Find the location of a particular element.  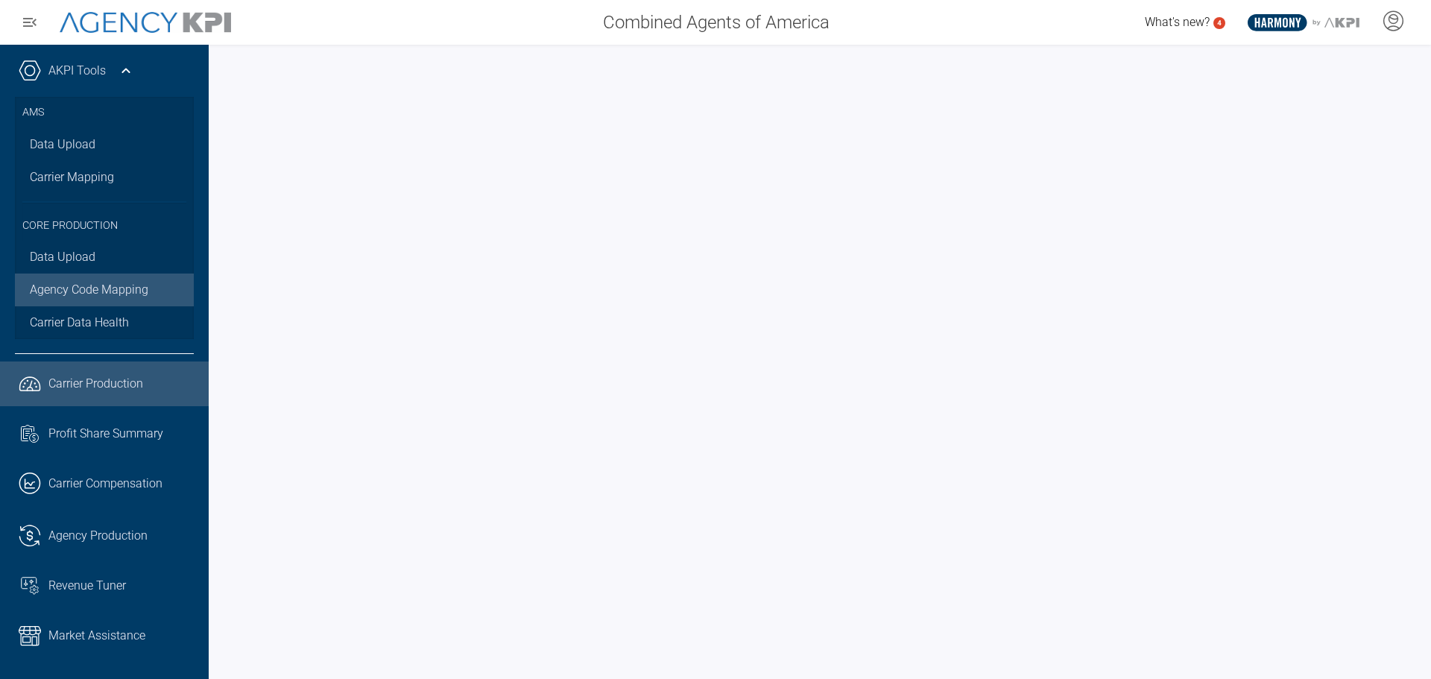

a: Carrier Mapping is located at coordinates (104, 177).